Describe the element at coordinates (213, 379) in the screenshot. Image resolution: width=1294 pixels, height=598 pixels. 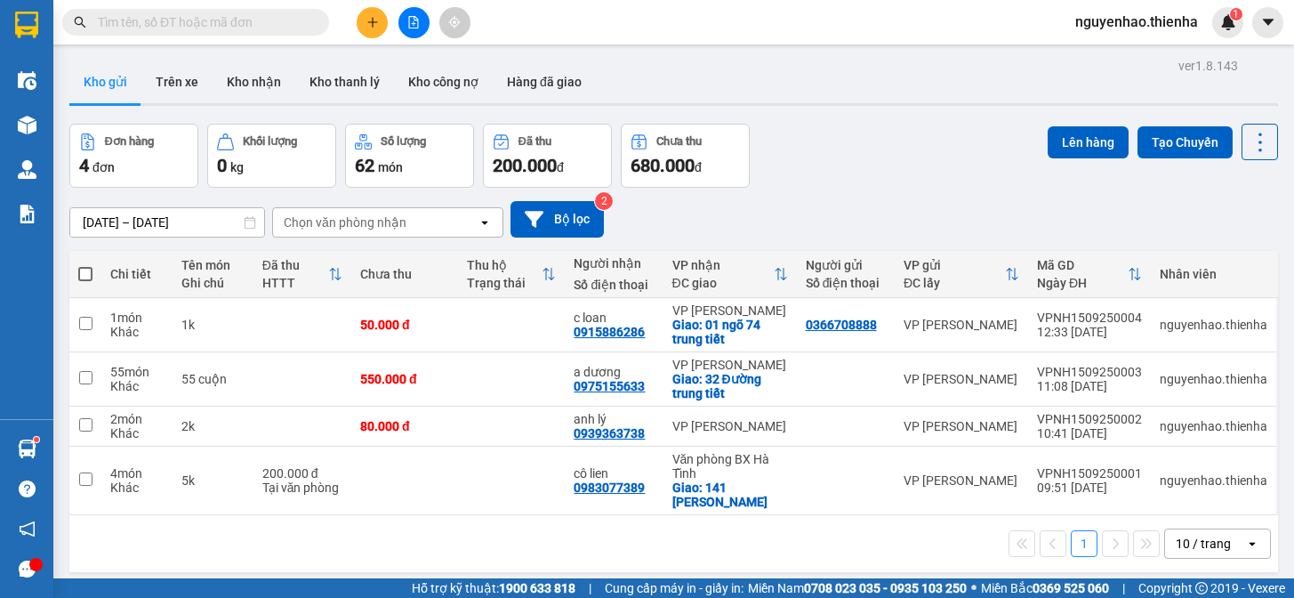
I see `div: 55 cuộn` at that location.